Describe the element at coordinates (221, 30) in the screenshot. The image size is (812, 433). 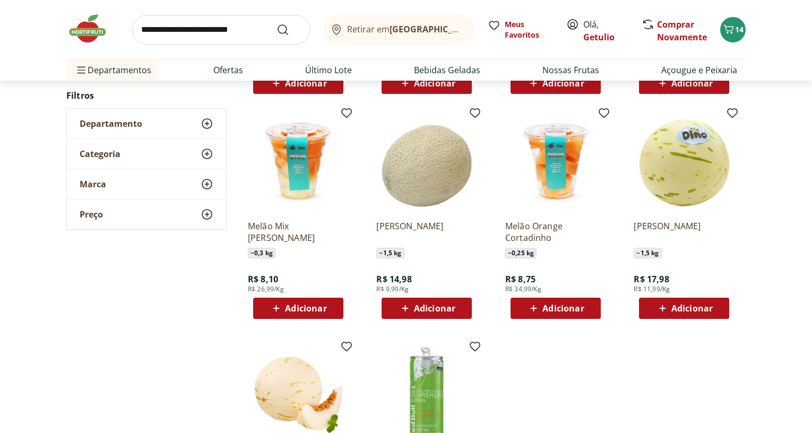
I see `input: search` at that location.